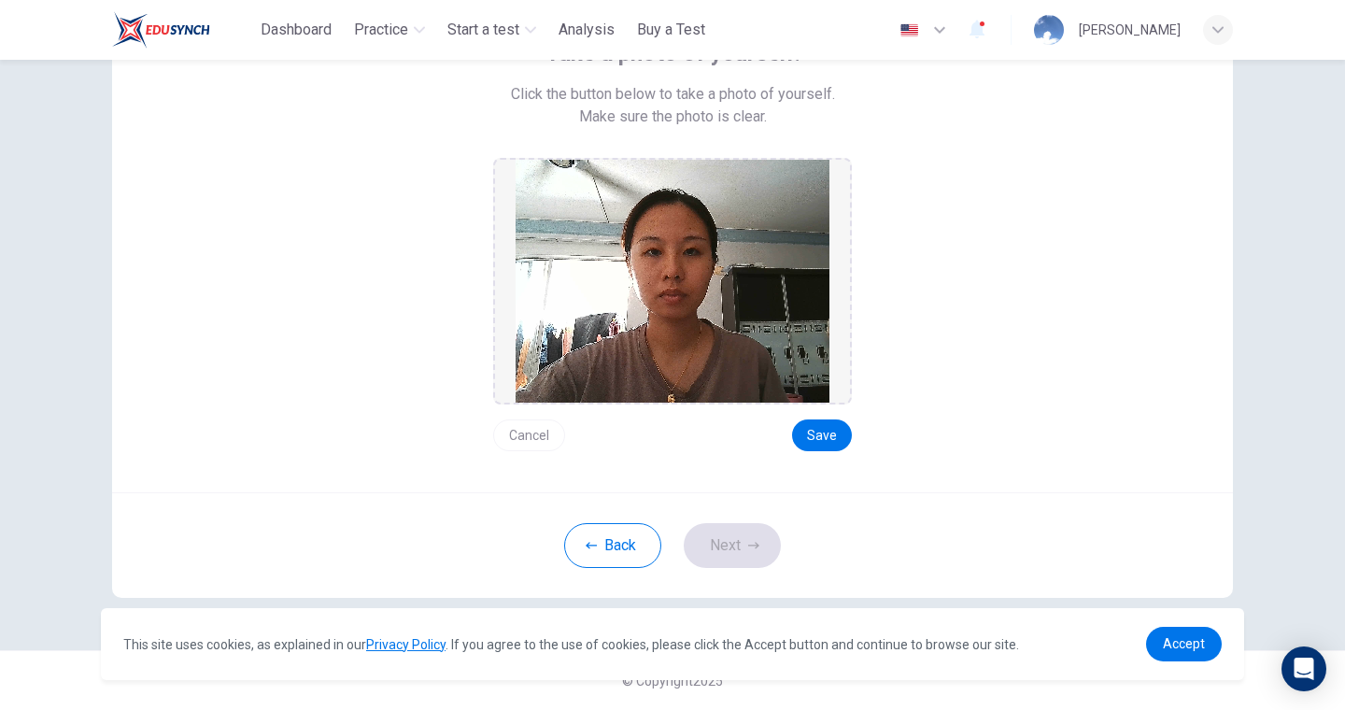  I want to click on button: Start a test, so click(491, 30).